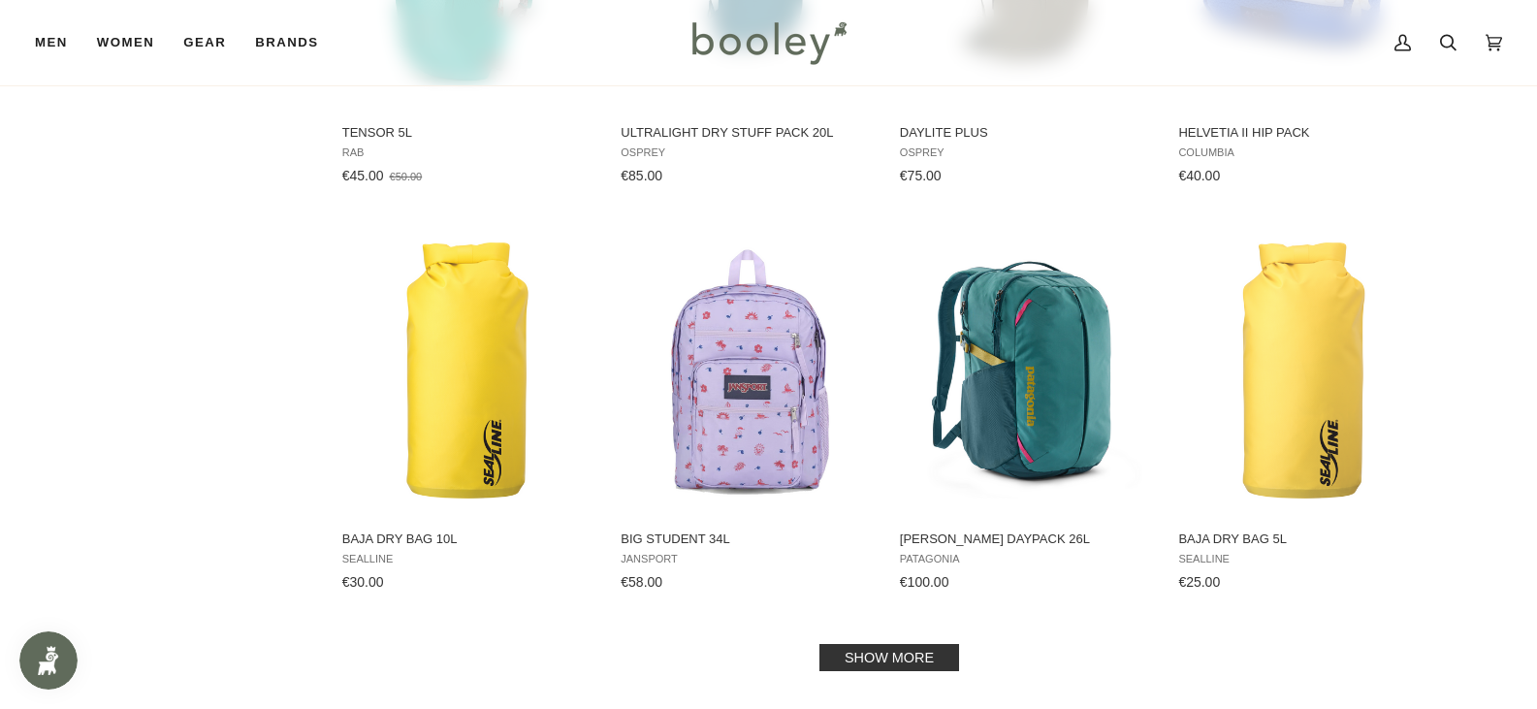 The image size is (1537, 709). What do you see at coordinates (746, 559) in the screenshot?
I see `span: Jansport` at bounding box center [746, 559].